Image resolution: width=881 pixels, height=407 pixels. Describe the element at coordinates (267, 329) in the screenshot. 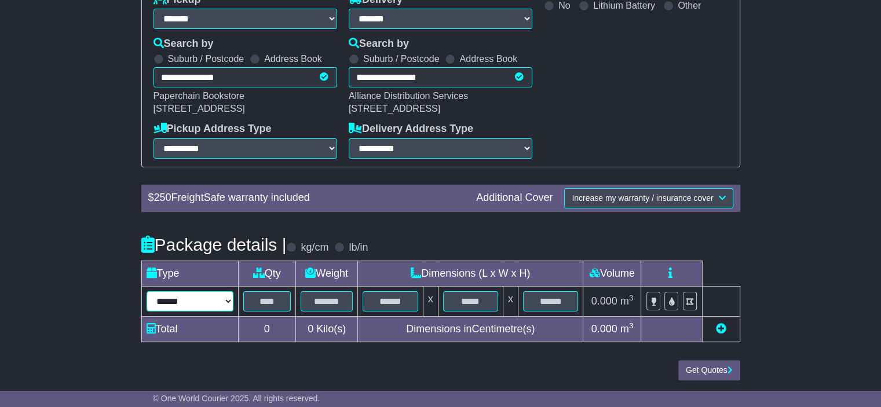

I see `td: 0` at that location.